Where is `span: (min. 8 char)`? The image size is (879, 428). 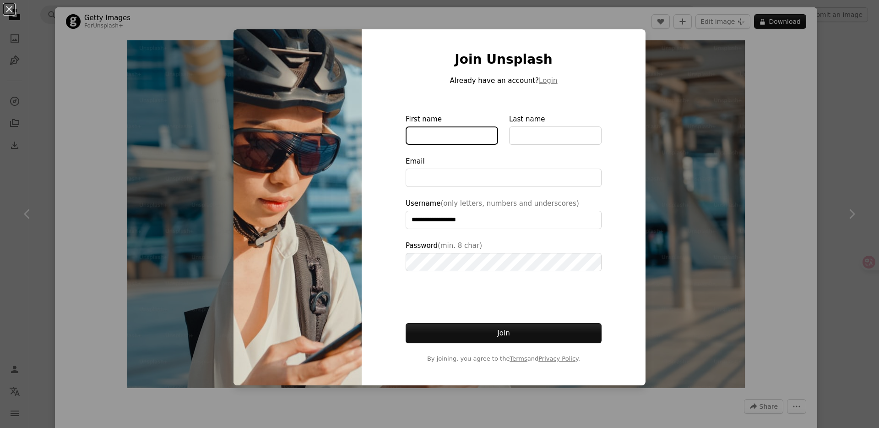
span: (min. 8 char) is located at coordinates (460, 245).